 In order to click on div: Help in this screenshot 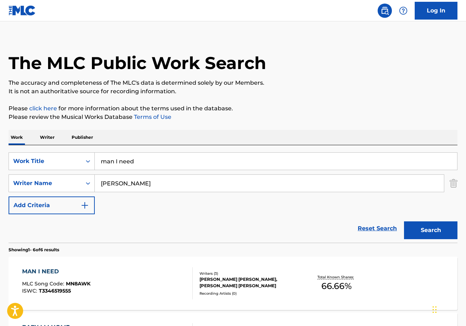, I will do `click(403, 11)`.